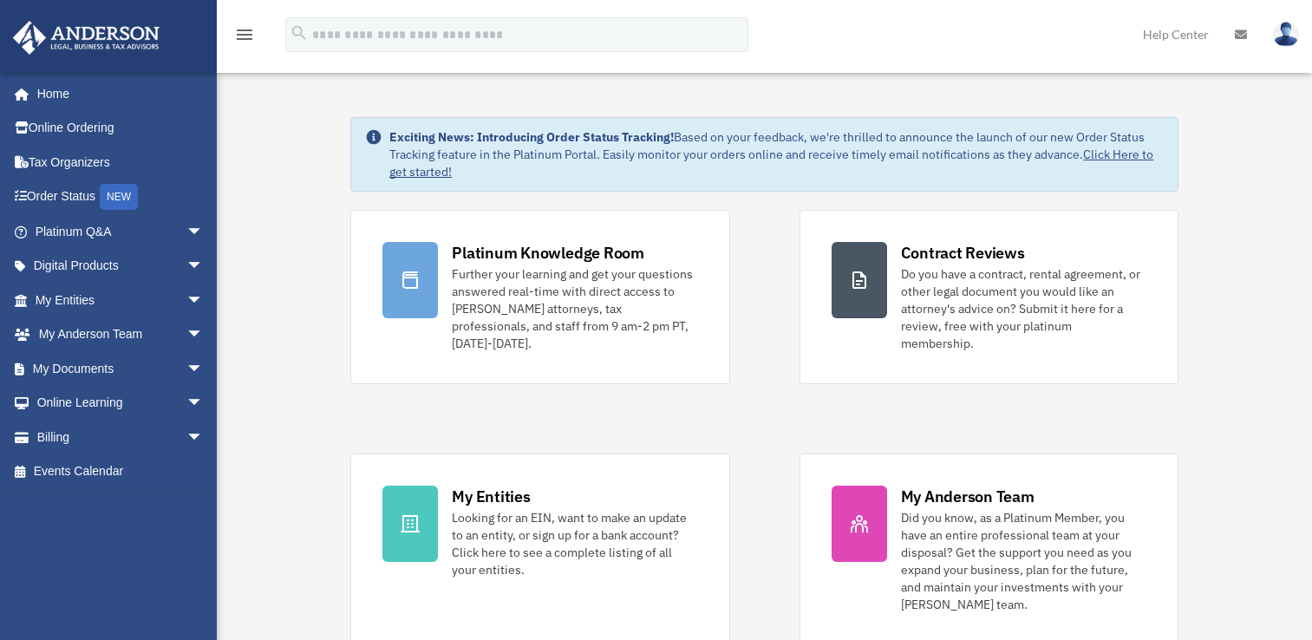 Image resolution: width=1312 pixels, height=640 pixels. Describe the element at coordinates (1286, 34) in the screenshot. I see `img: User Pic` at that location.